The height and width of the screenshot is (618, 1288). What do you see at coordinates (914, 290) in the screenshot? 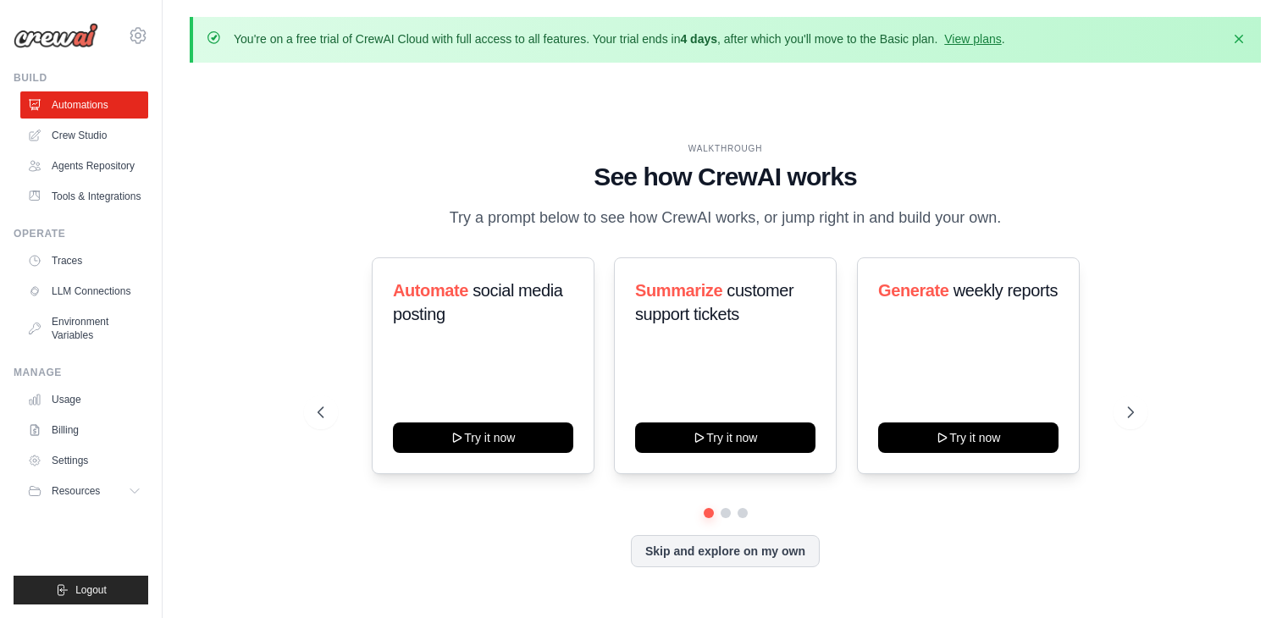
I see `span: Generate` at bounding box center [914, 290].